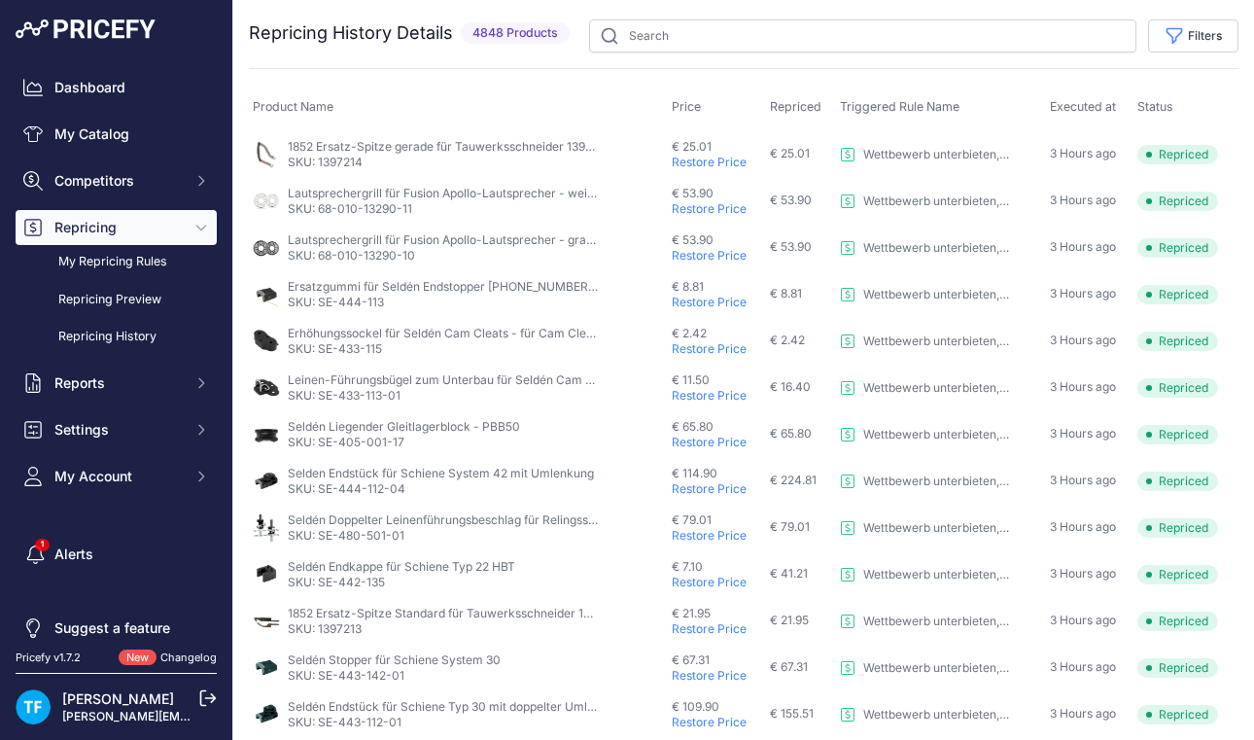  What do you see at coordinates (443, 162) in the screenshot?
I see `p: SKU: 1397214` at bounding box center [443, 162].